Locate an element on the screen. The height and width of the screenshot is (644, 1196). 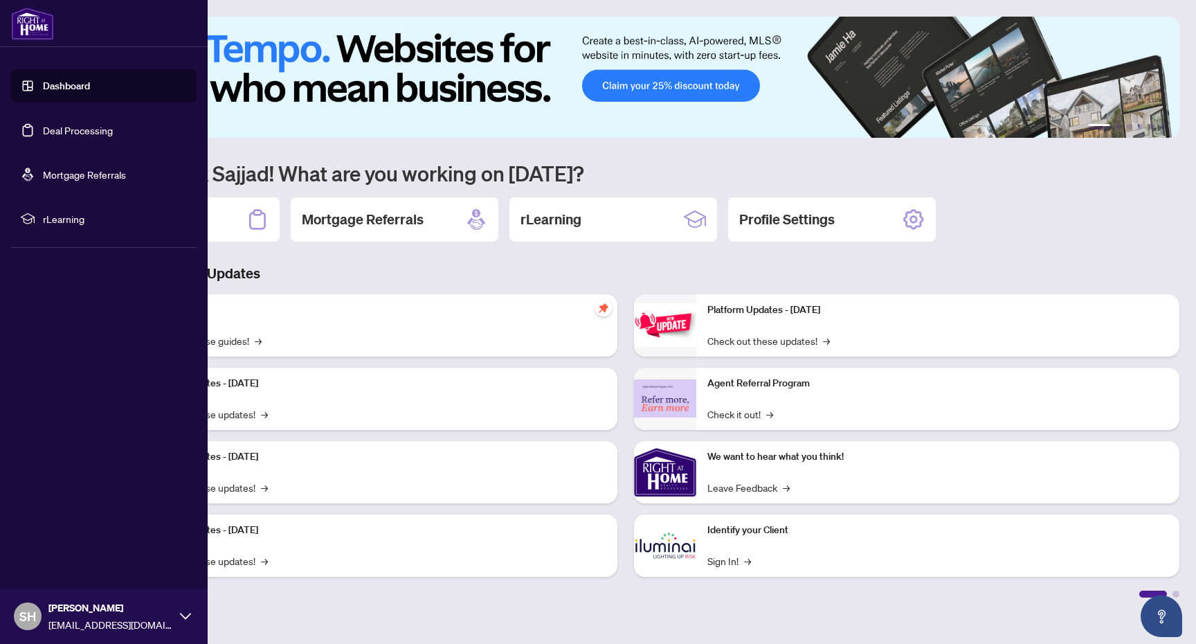
p: Agent Referral Program is located at coordinates (938, 384).